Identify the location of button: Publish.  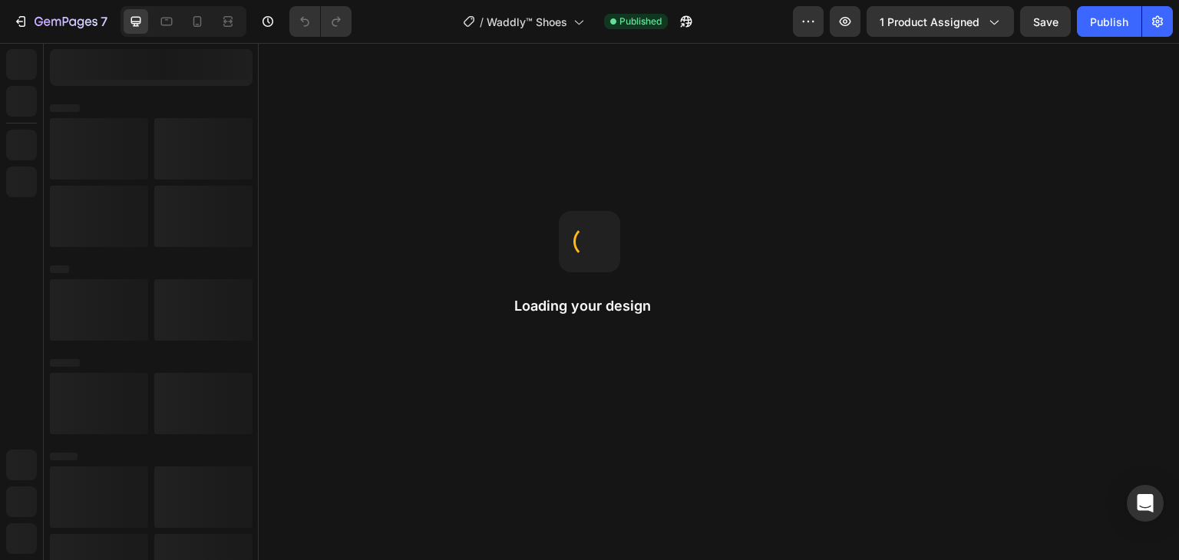
(1109, 21).